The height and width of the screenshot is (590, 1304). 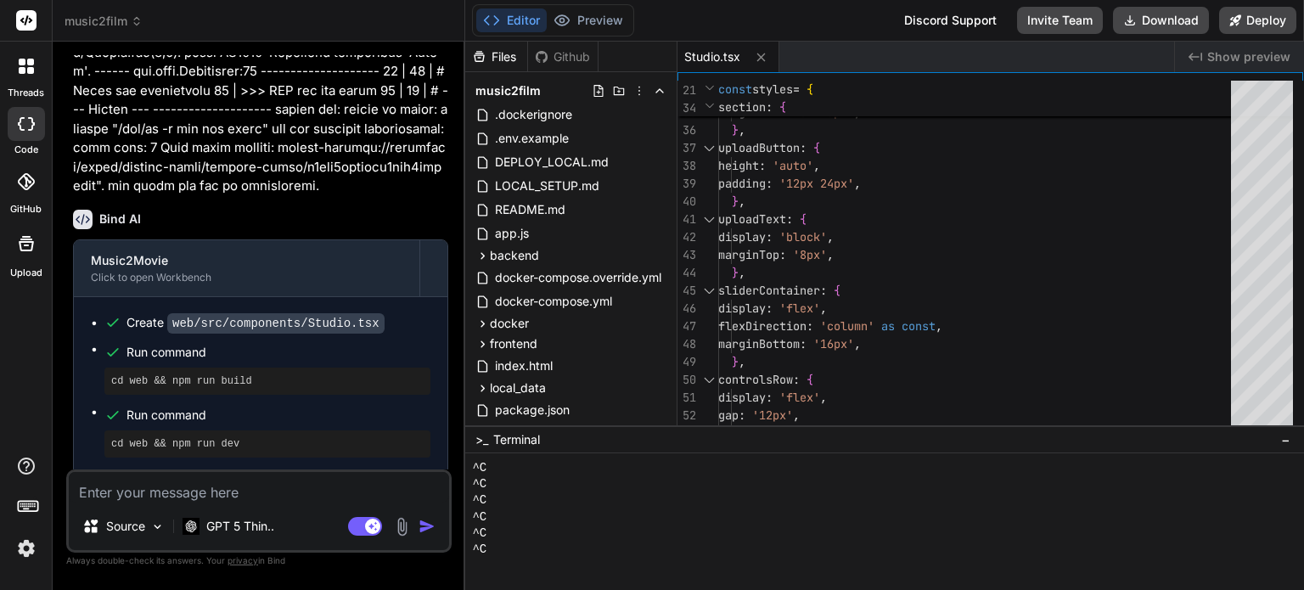 I want to click on div: 39, so click(x=687, y=183).